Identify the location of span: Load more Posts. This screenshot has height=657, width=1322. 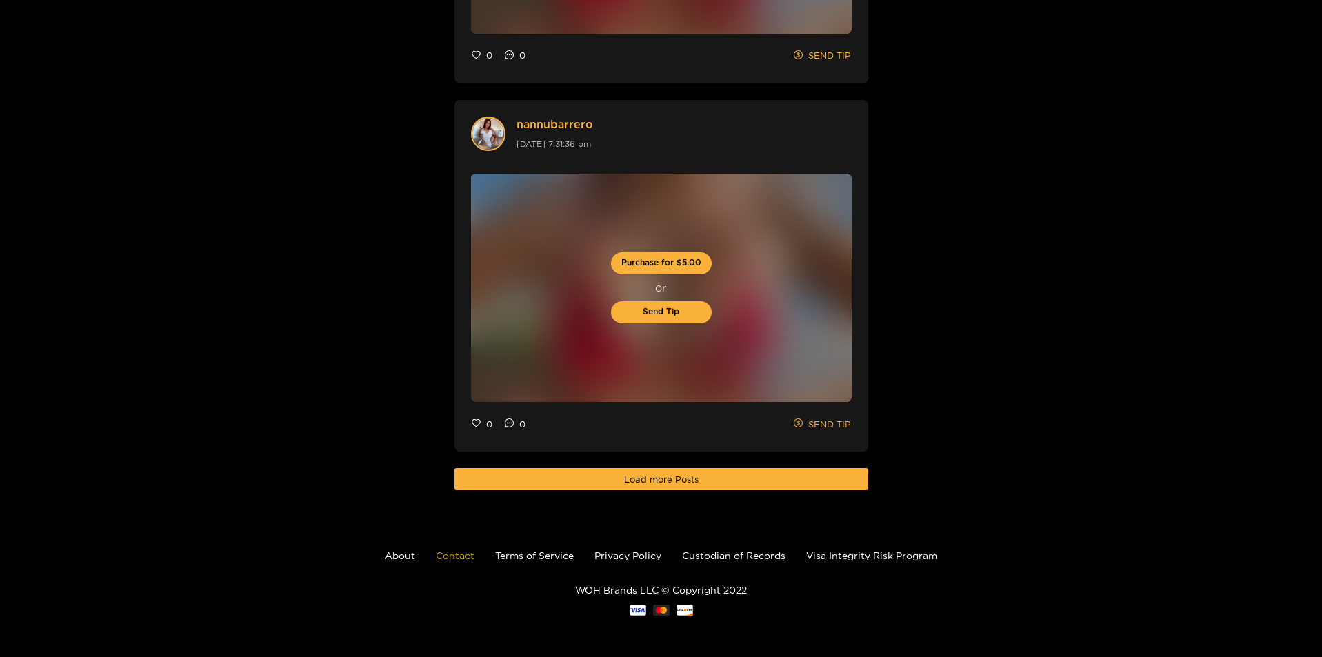
(661, 479).